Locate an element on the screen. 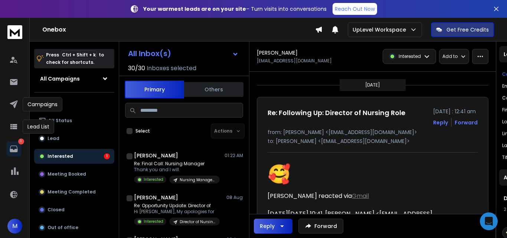  p: Meeting Booked is located at coordinates (67, 174).